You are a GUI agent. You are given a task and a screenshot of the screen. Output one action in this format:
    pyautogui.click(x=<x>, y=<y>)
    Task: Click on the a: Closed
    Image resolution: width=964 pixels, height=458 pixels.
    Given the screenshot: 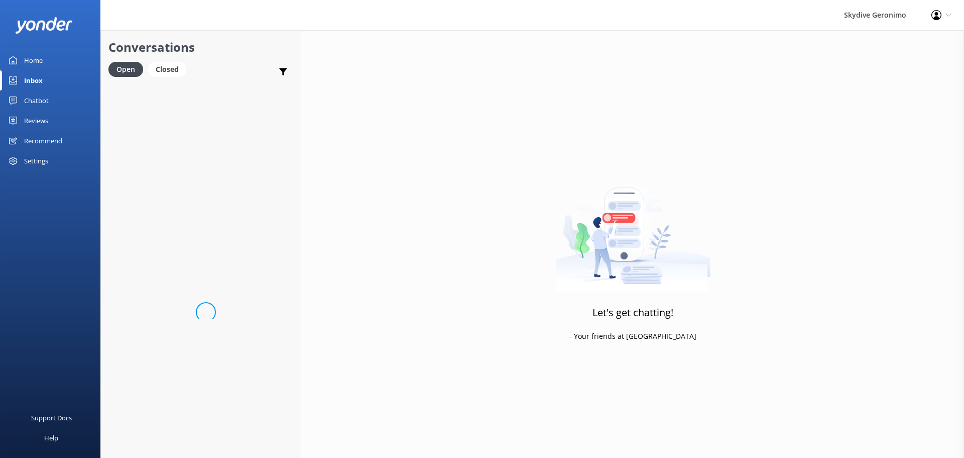 What is the action you would take?
    pyautogui.click(x=170, y=69)
    